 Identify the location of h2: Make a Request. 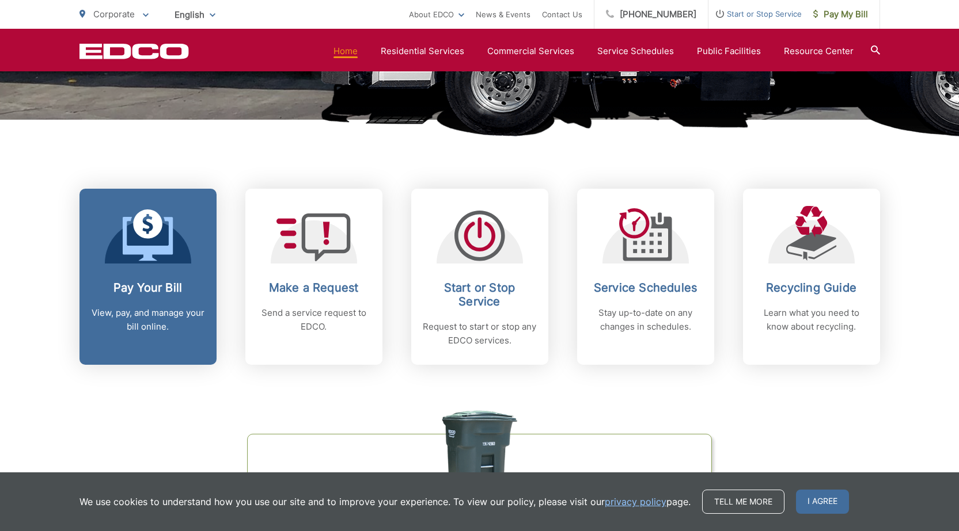
(314, 288).